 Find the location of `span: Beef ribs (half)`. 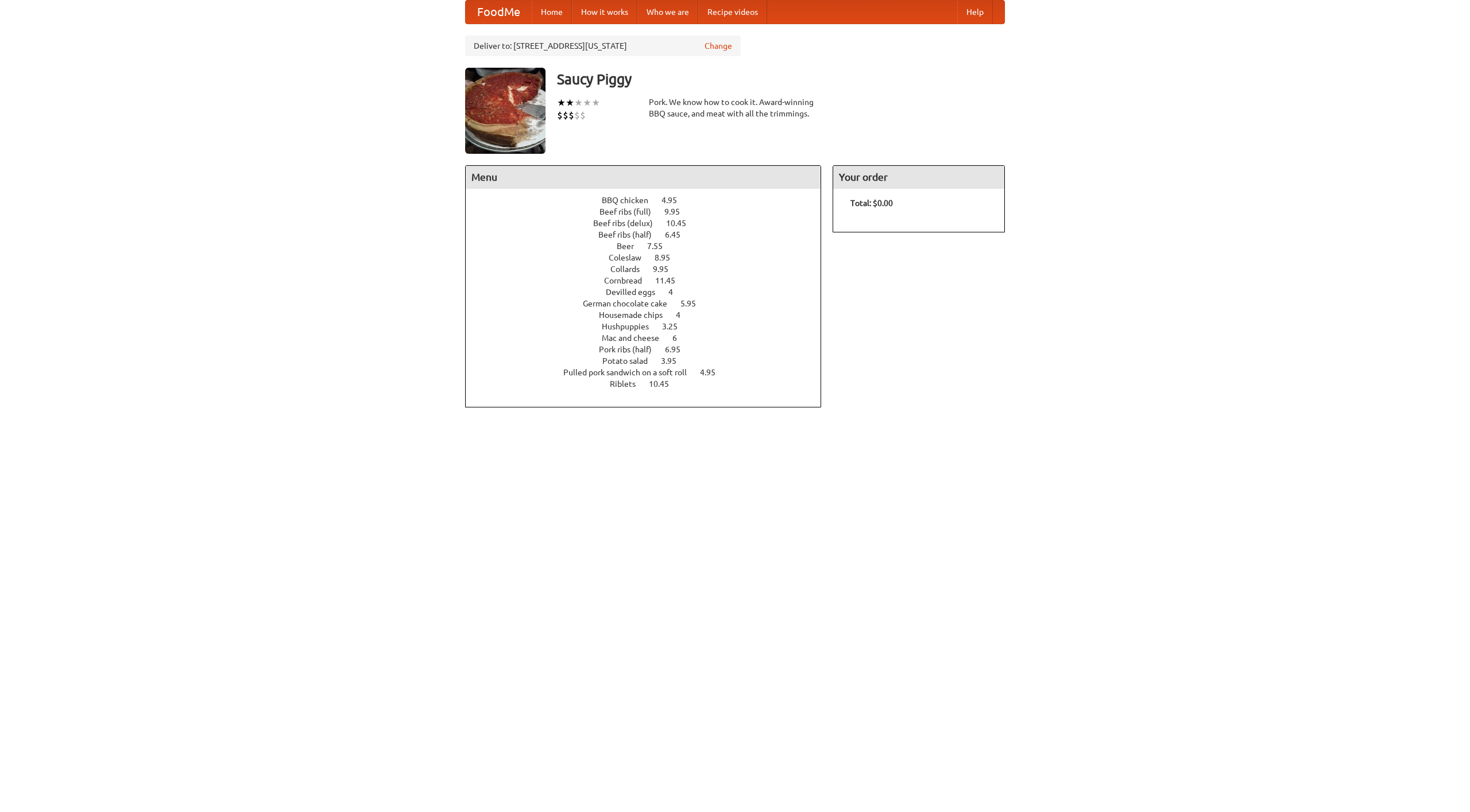

span: Beef ribs (half) is located at coordinates (630, 235).